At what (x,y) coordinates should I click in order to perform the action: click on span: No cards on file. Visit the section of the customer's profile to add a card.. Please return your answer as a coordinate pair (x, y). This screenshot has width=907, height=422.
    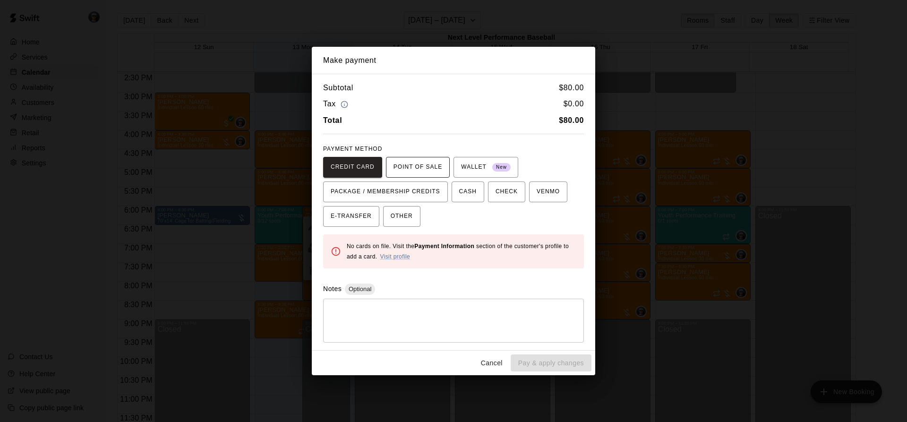
    Looking at the image, I should click on (458, 251).